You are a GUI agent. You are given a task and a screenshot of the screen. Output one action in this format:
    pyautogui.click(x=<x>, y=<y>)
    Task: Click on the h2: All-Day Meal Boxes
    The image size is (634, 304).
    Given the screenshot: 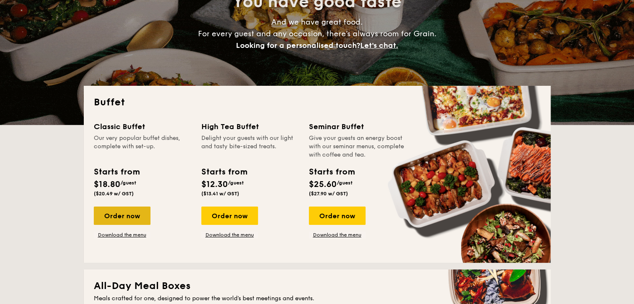 What is the action you would take?
    pyautogui.click(x=317, y=286)
    